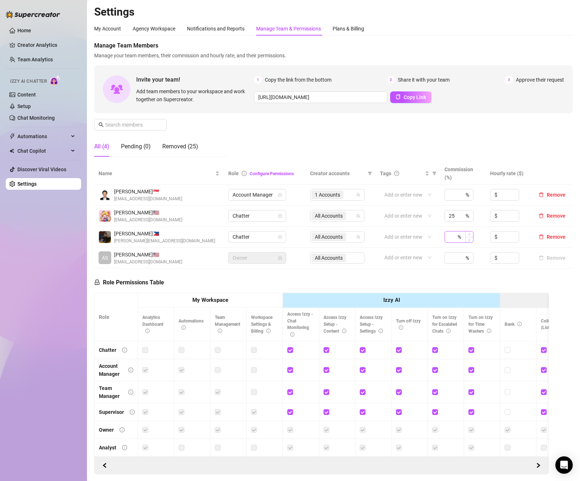 The image size is (580, 481). Describe the element at coordinates (129, 282) in the screenshot. I see `h5: Role Permissions Table` at that location.